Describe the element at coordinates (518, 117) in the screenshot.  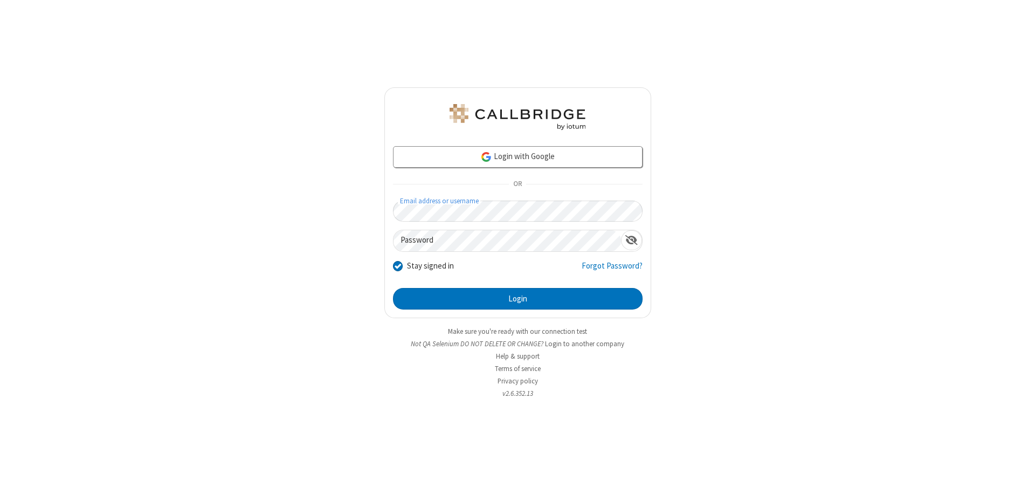
I see `img: QA Selenium DO NOT DELETE OR CHANGE` at that location.